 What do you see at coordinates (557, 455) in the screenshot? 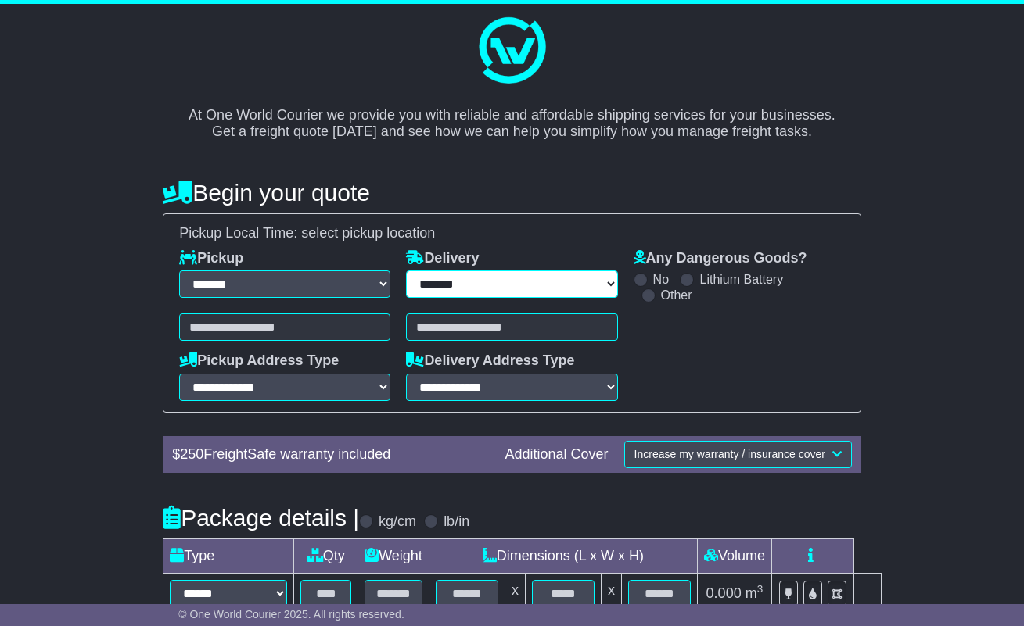
I see `div: Additional Cover` at bounding box center [557, 455].